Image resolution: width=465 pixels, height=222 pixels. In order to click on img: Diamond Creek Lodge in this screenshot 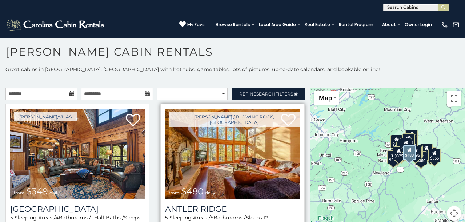, I will do `click(77, 154)`.